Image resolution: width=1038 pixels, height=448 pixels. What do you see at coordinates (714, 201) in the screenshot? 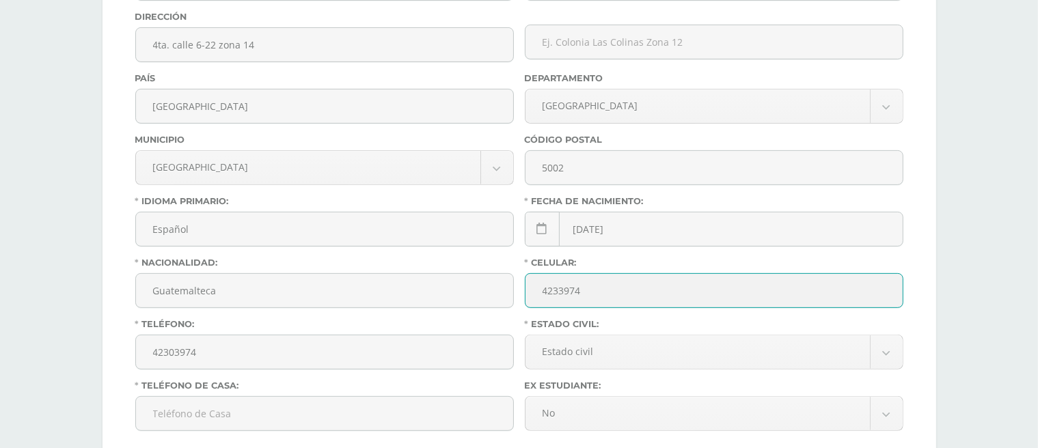
I see `label: Fecha de nacimiento:` at bounding box center [714, 201].